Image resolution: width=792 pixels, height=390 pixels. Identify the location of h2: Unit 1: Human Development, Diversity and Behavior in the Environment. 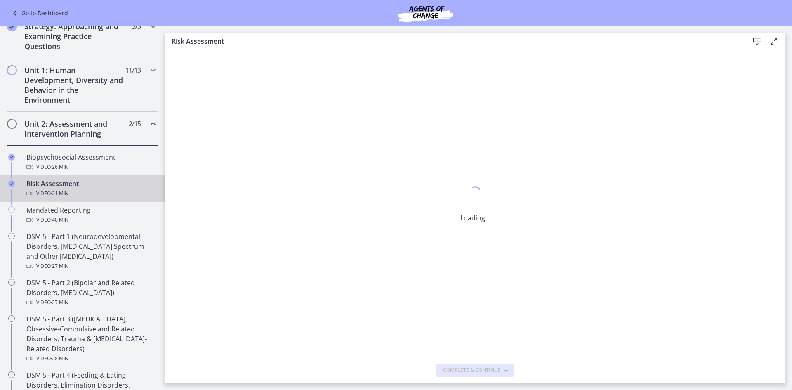
(75, 85).